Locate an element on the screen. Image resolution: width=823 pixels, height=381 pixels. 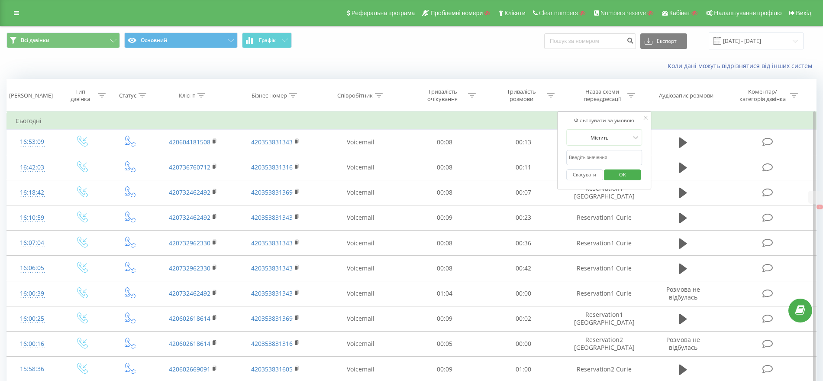
span: Проблемні номери is located at coordinates (457, 13).